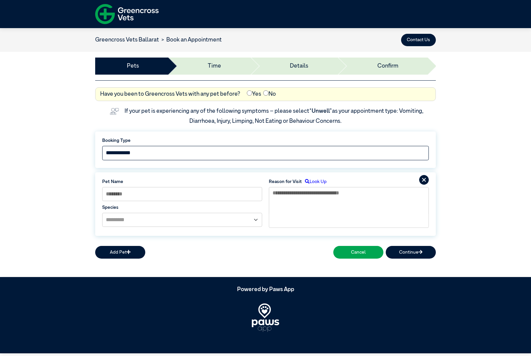 The width and height of the screenshot is (531, 356). Describe the element at coordinates (133, 66) in the screenshot. I see `a: Pets` at that location.